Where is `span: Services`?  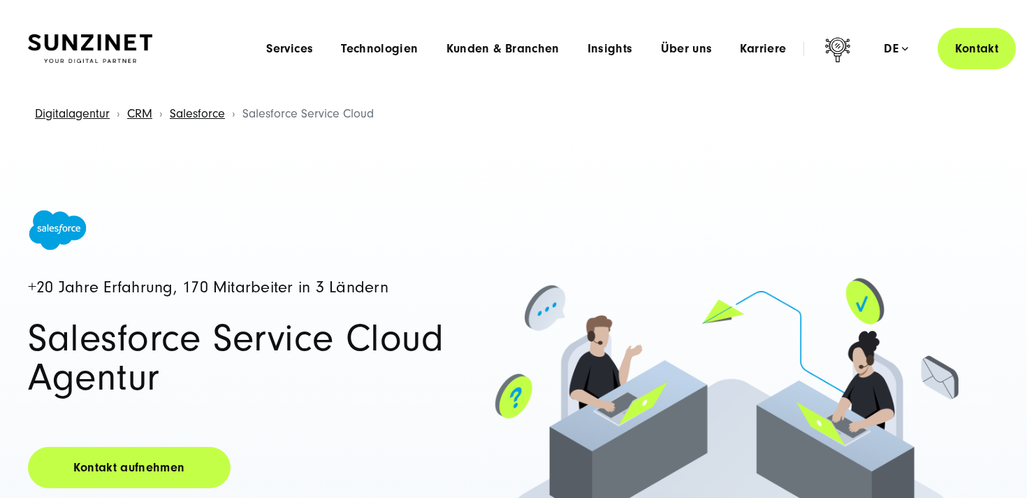 span: Services is located at coordinates (289, 49).